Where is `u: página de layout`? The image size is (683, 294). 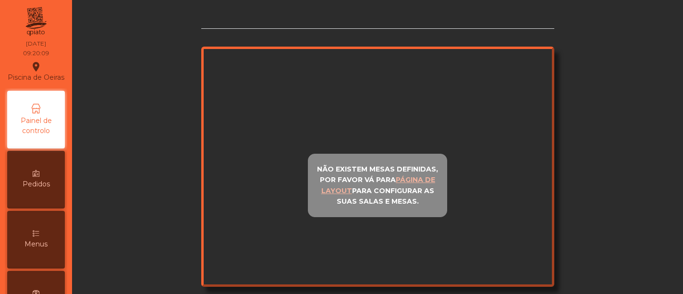 u: página de layout is located at coordinates (379, 185).